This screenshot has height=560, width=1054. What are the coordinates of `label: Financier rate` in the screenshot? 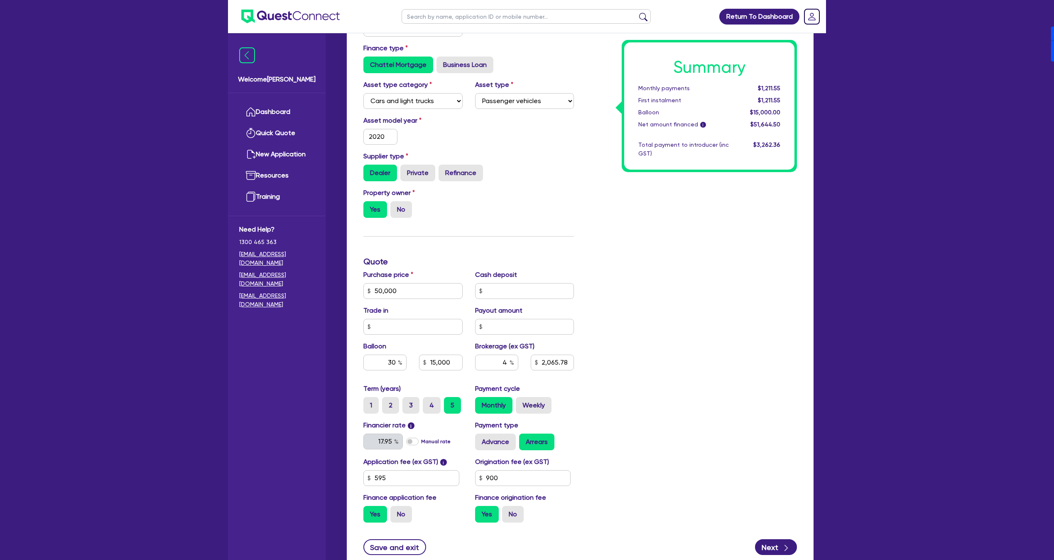 It's located at (389, 425).